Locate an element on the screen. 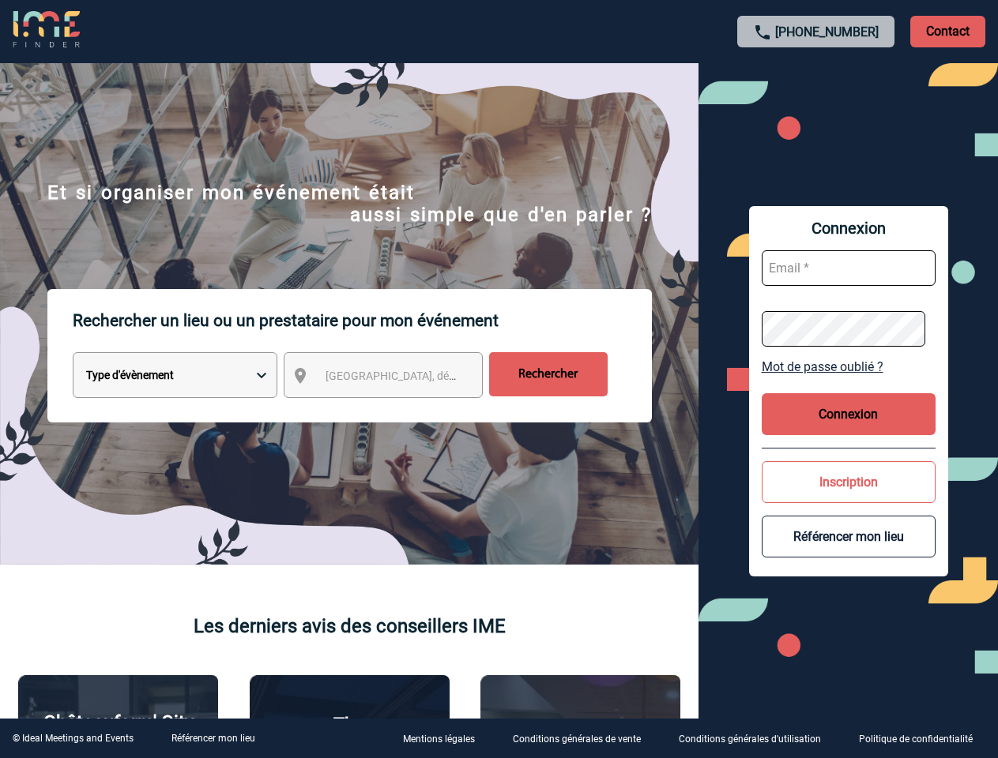  input: Email * is located at coordinates (849, 268).